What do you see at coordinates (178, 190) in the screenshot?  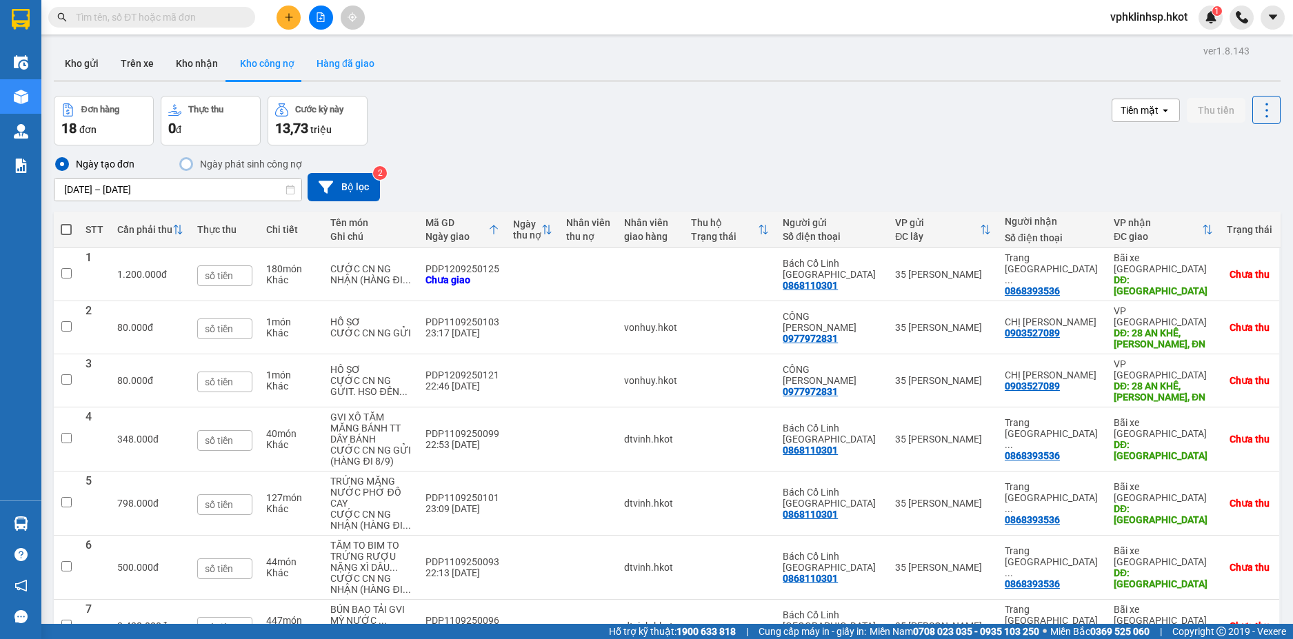 I see `input: Select a date range.` at bounding box center [178, 190].